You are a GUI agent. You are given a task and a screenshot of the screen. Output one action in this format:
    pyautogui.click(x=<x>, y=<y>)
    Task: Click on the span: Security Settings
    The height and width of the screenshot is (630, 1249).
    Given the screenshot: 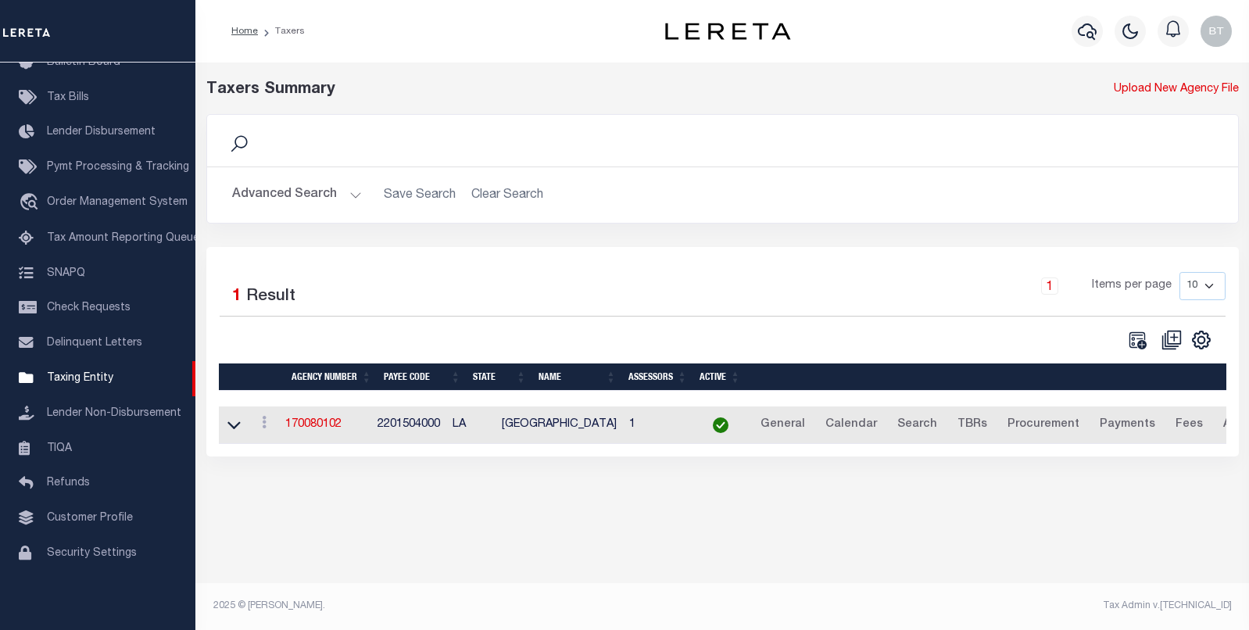 What is the action you would take?
    pyautogui.click(x=91, y=553)
    